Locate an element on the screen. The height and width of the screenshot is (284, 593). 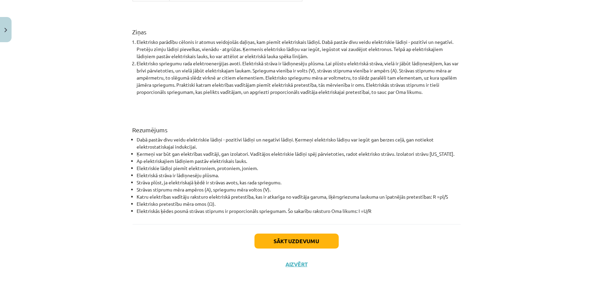
li: Katru elektrības vadītāju raksturo elektriskā pretestība, kas ir atkarīga no vadītāja garuma, šķē... is located at coordinates (299, 197).